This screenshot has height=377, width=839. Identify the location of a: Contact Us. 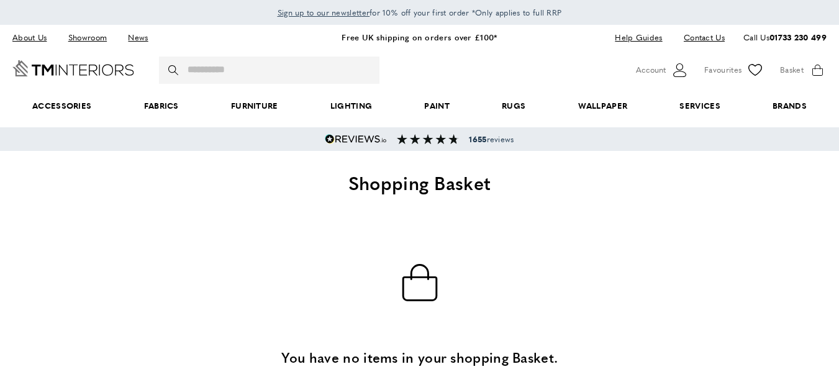
(699, 37).